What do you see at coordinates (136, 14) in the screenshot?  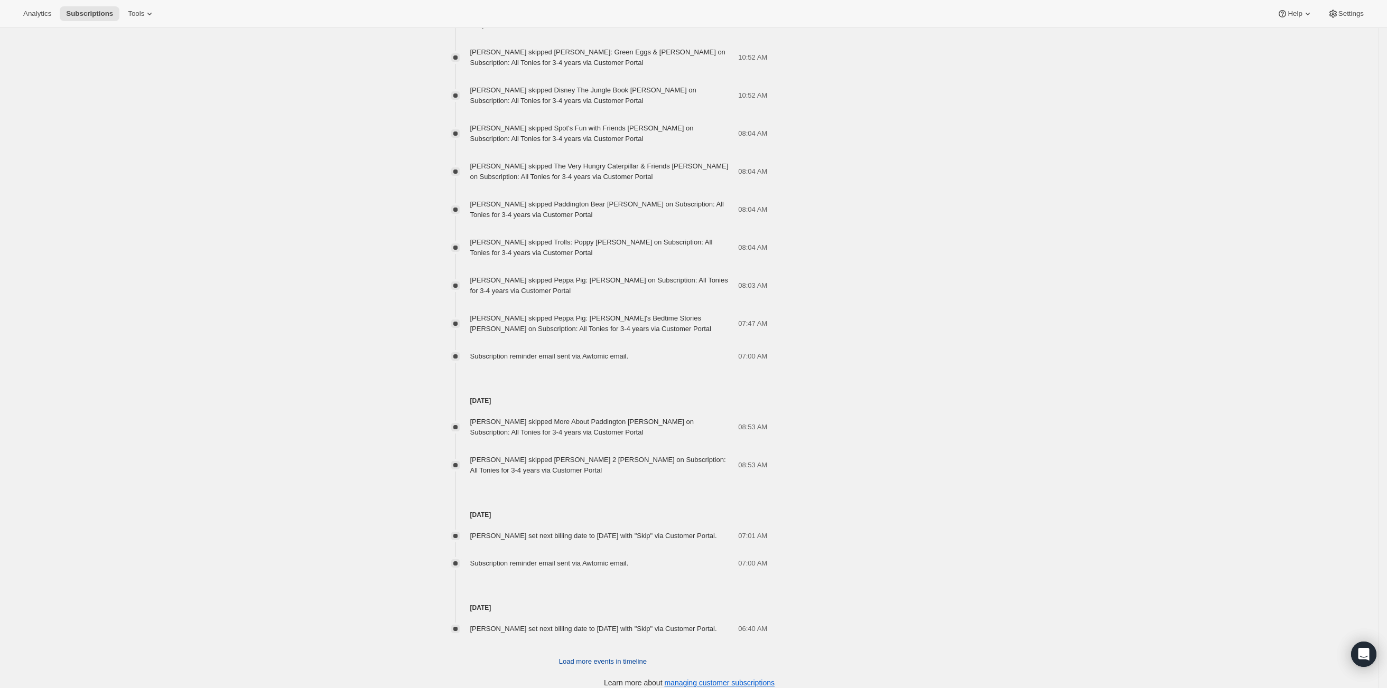 I see `span: Tools` at bounding box center [136, 14].